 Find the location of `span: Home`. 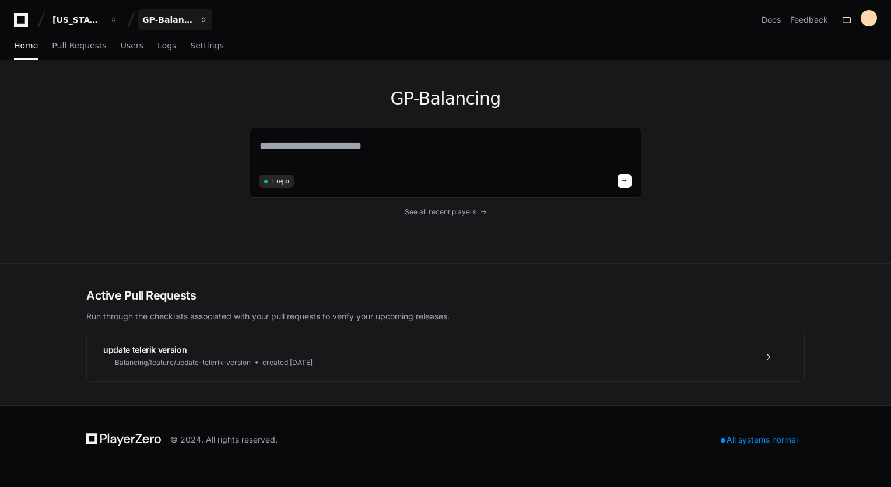

span: Home is located at coordinates (26, 46).